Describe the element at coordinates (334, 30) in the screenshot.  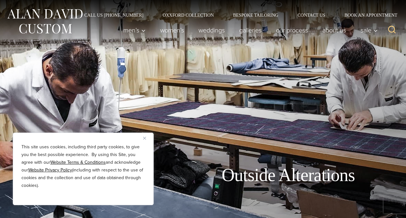
I see `a: About Us` at that location.